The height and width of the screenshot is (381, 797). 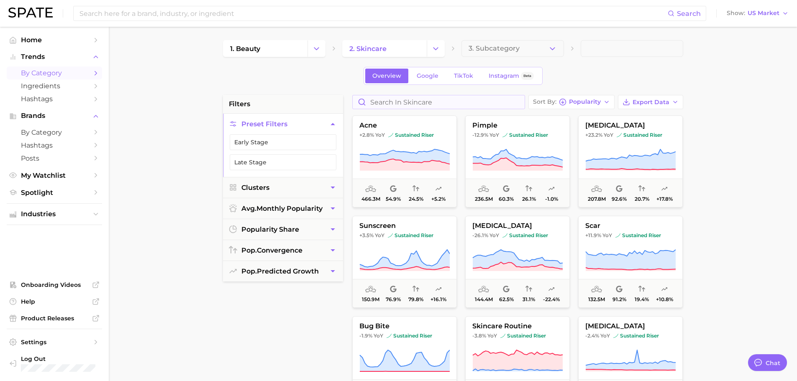 What do you see at coordinates (386, 76) in the screenshot?
I see `a: Overview` at bounding box center [386, 76].